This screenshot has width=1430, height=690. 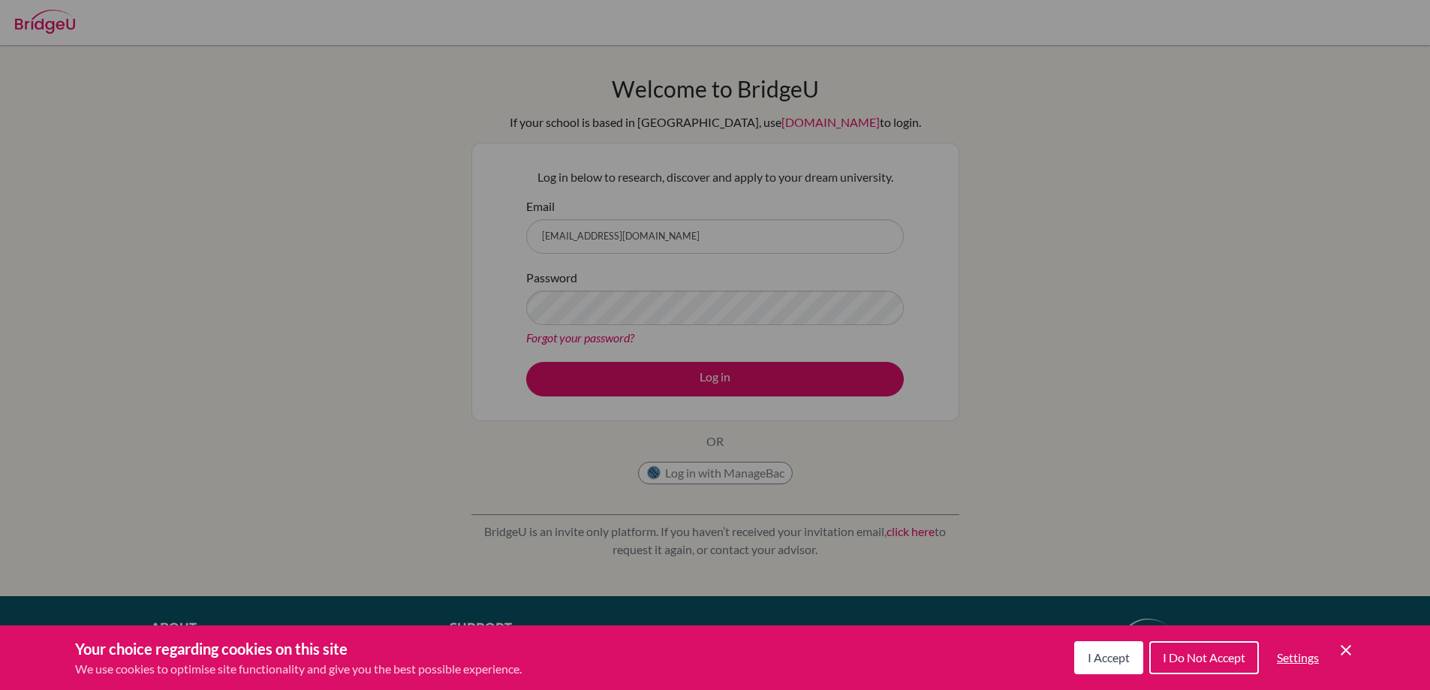 I want to click on p: We use cookies to optimise site functionality and give you the best possible experience., so click(x=298, y=669).